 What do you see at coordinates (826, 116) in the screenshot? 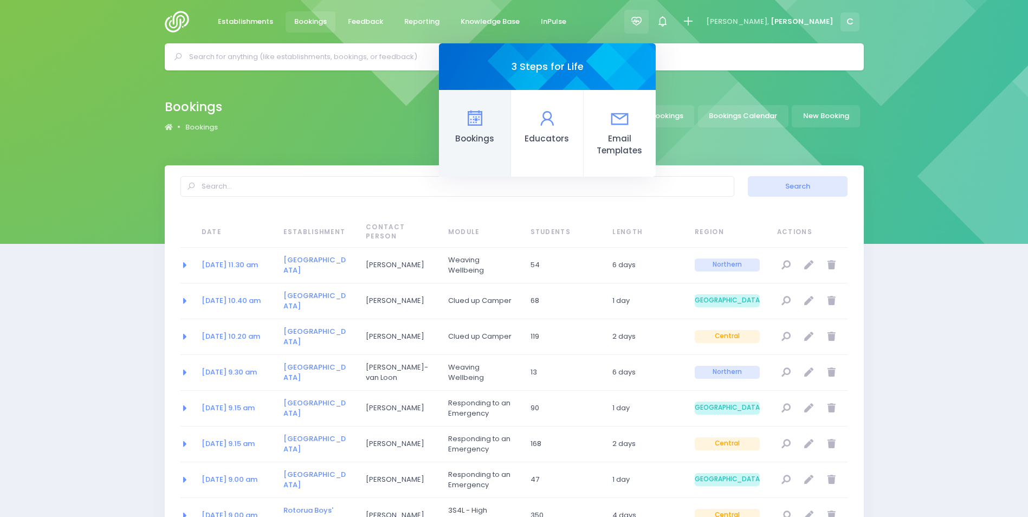
I see `a: New Booking` at bounding box center [826, 116].